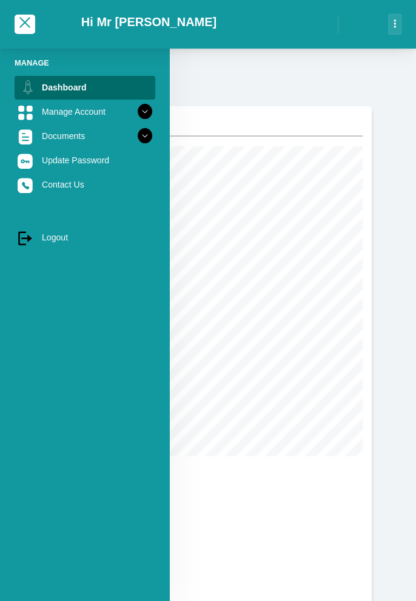 This screenshot has width=416, height=601. I want to click on p: 296.75, so click(208, 504).